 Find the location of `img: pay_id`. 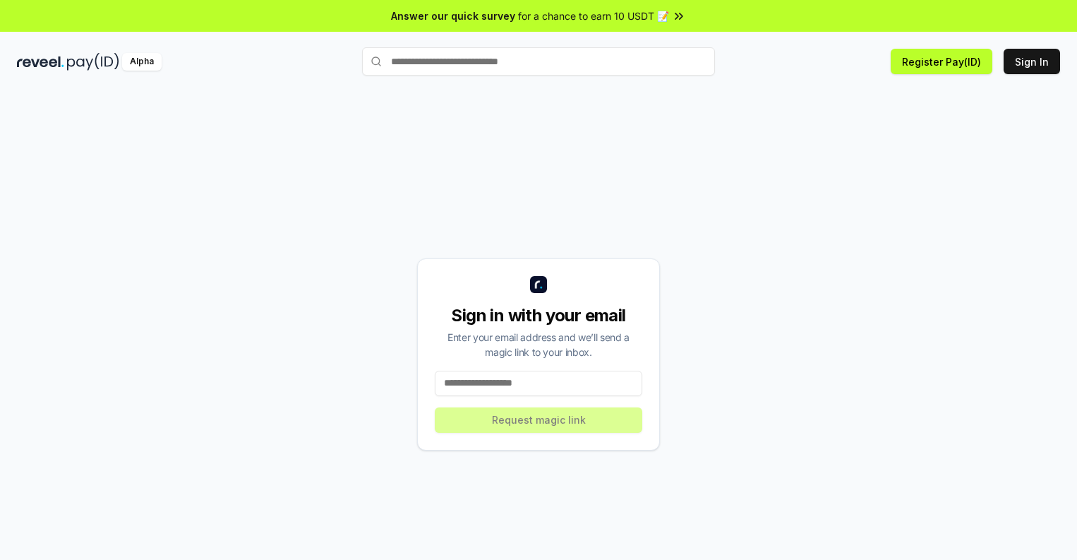

img: pay_id is located at coordinates (93, 61).